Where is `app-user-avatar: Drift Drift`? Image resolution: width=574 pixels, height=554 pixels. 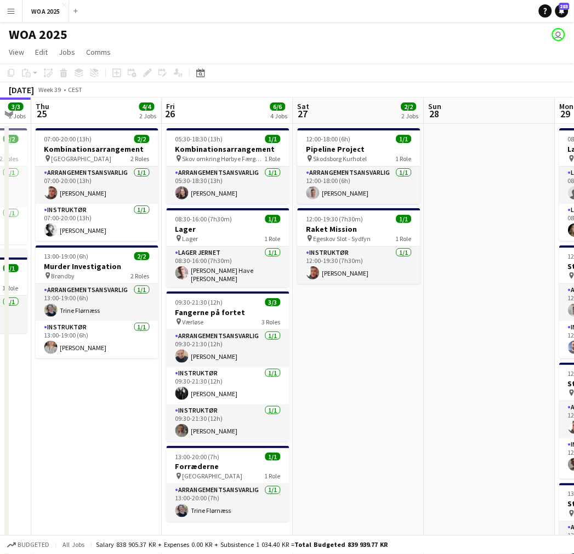
app-user-avatar: Drift Drift is located at coordinates (558, 35).